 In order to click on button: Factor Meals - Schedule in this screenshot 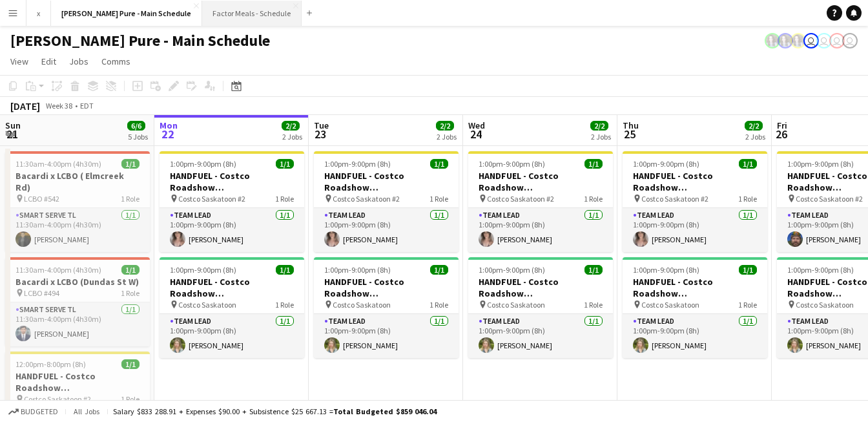, I will do `click(252, 13)`.